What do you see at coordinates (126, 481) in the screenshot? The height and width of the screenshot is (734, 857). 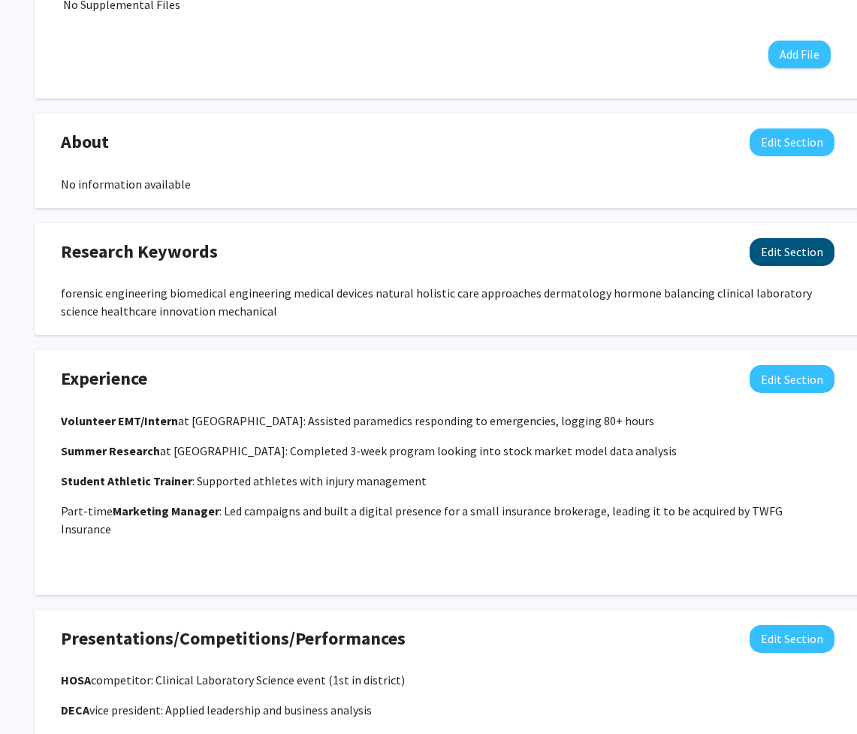 I see `strong: Student Athletic Trainer` at bounding box center [126, 481].